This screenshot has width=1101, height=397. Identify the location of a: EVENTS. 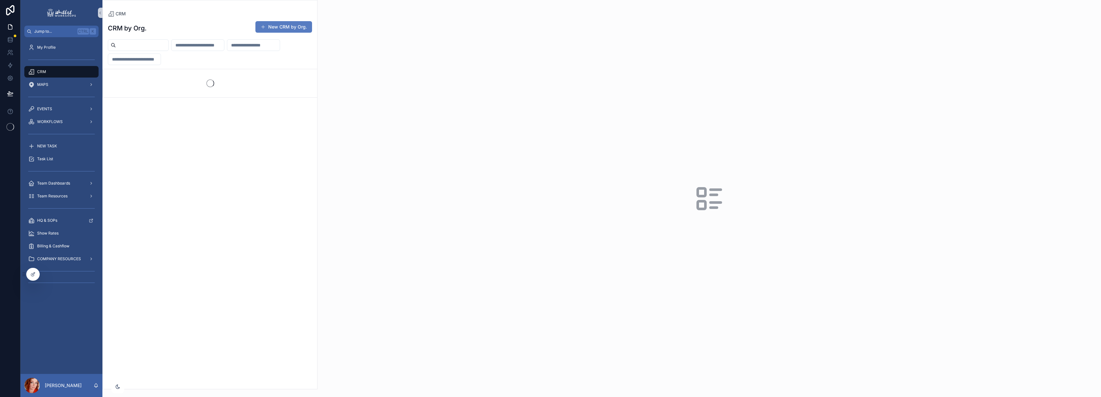
(61, 109).